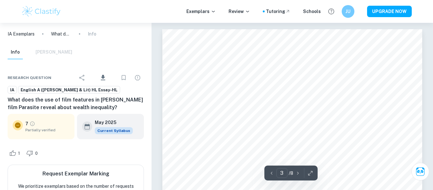  Describe the element at coordinates (41, 11) in the screenshot. I see `img: Clastify logo` at that location.